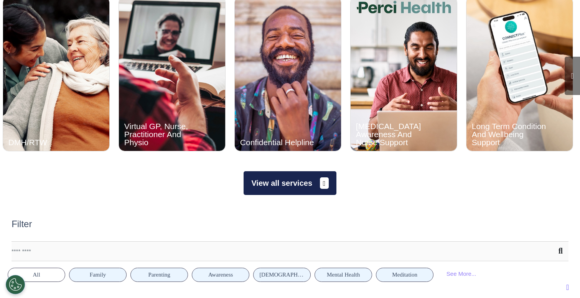  Describe the element at coordinates (98, 275) in the screenshot. I see `button: Family` at that location.